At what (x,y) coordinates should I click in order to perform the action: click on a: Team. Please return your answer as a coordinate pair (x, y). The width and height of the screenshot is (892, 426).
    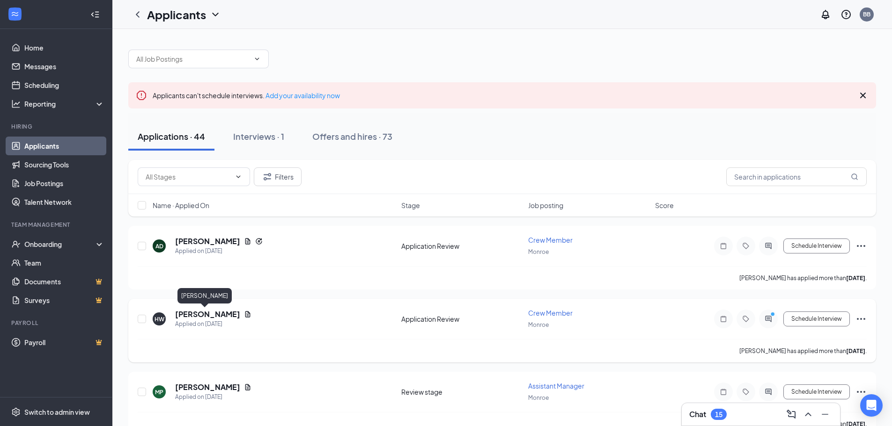
    Looking at the image, I should click on (64, 263).